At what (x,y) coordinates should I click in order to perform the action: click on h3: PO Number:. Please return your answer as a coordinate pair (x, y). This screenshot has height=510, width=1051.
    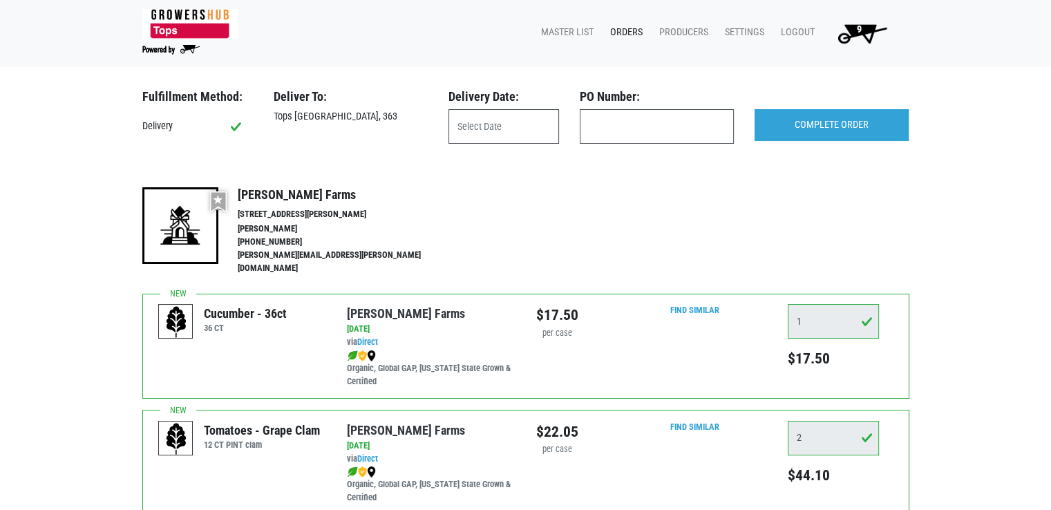
    Looking at the image, I should click on (656, 97).